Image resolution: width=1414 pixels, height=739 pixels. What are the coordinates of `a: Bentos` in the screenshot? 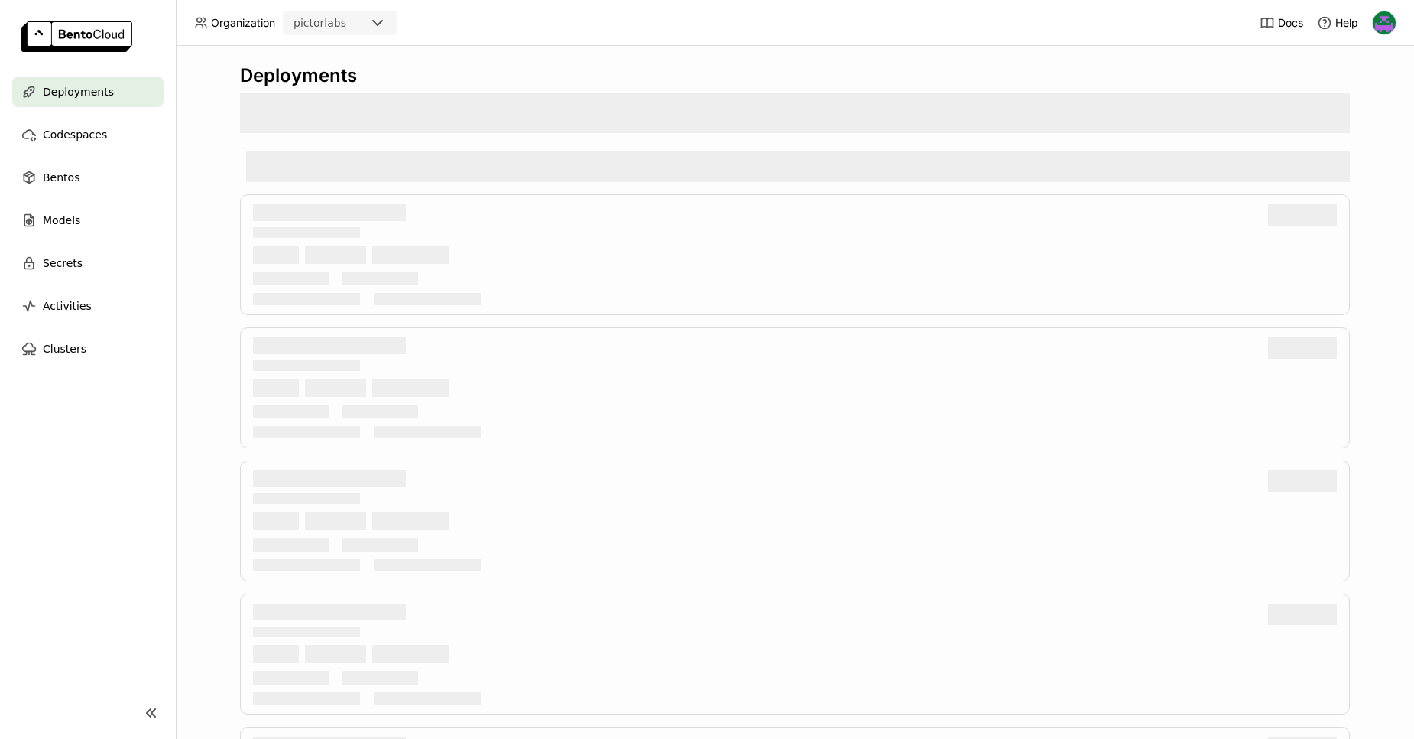 It's located at (88, 177).